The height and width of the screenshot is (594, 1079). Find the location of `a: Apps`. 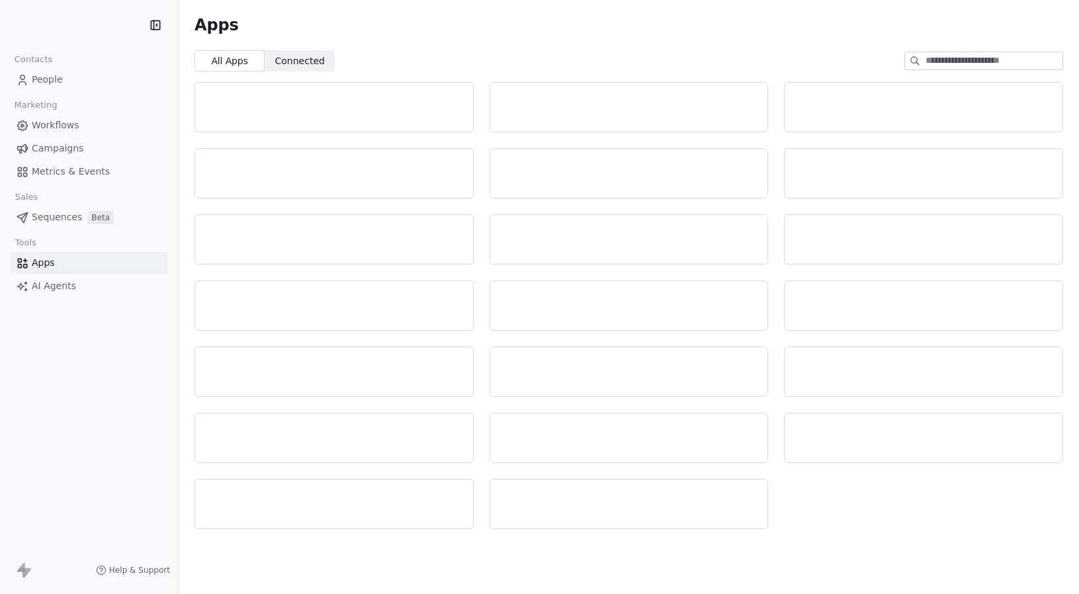

a: Apps is located at coordinates (89, 263).